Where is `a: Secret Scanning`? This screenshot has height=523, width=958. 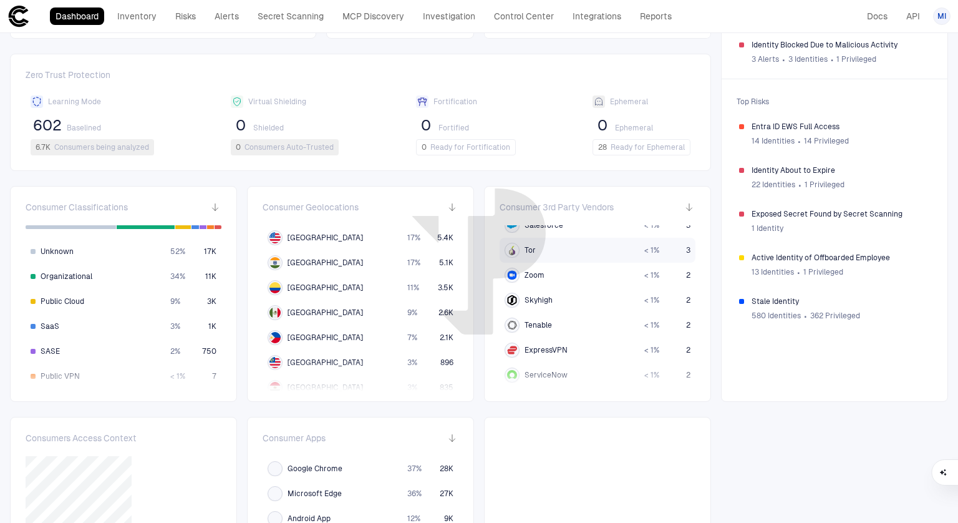 a: Secret Scanning is located at coordinates (291, 16).